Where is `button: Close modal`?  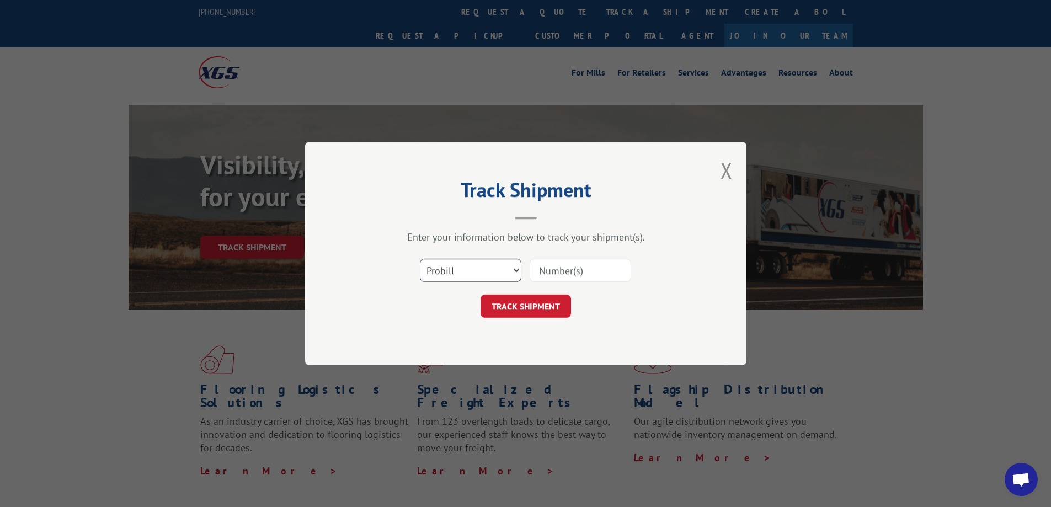
button: Close modal is located at coordinates (726, 170).